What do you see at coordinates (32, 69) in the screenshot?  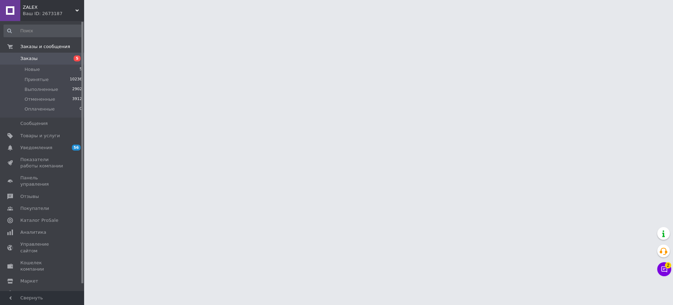 I see `span: Новые` at bounding box center [32, 69].